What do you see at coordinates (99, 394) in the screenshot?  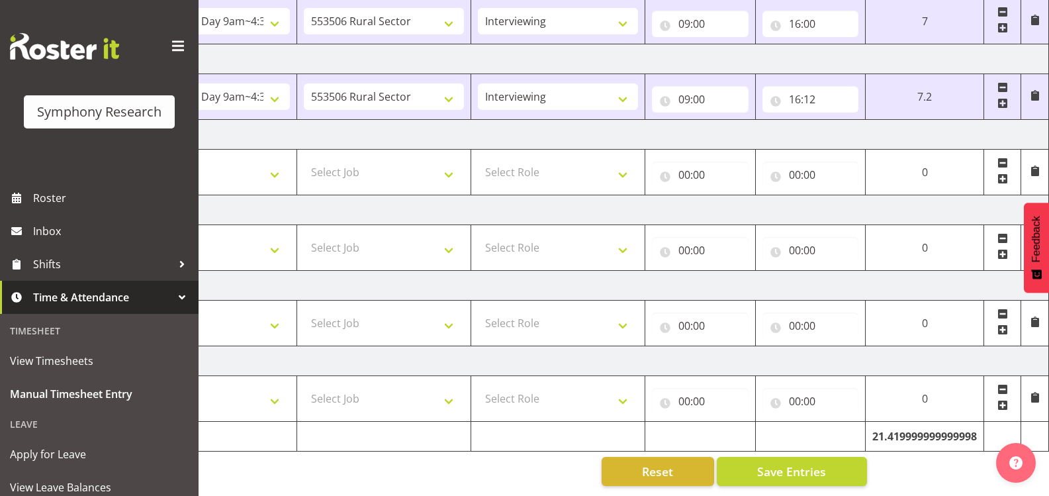 I see `a: Manual Timesheet Entry` at bounding box center [99, 394].